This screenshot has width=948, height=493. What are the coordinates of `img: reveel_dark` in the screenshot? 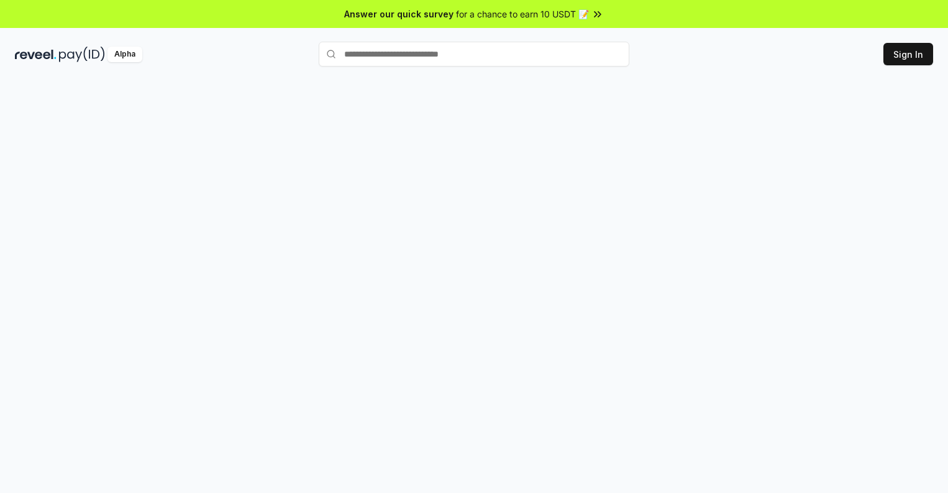 It's located at (35, 54).